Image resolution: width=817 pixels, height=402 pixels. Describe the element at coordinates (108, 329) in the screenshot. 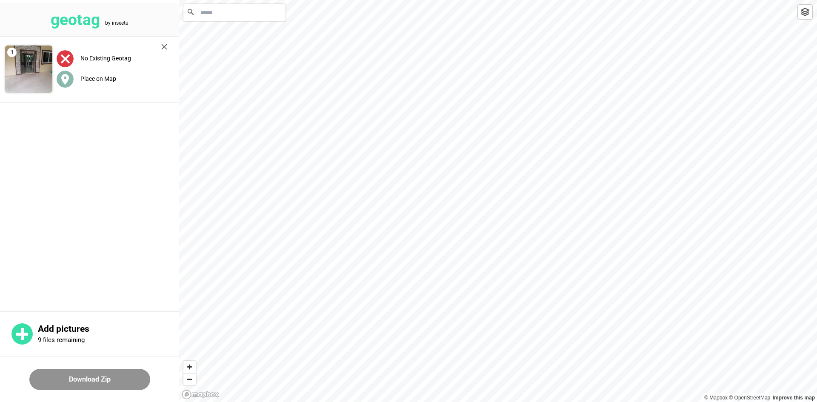

I see `p: Add pictures` at that location.